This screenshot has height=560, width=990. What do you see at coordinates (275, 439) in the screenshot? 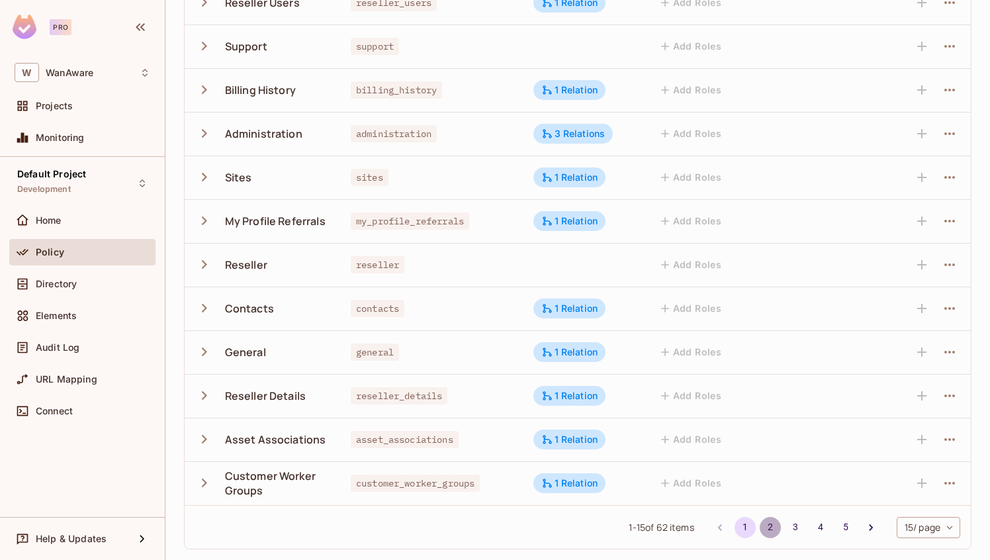
I see `div: Asset Associations` at bounding box center [275, 439].